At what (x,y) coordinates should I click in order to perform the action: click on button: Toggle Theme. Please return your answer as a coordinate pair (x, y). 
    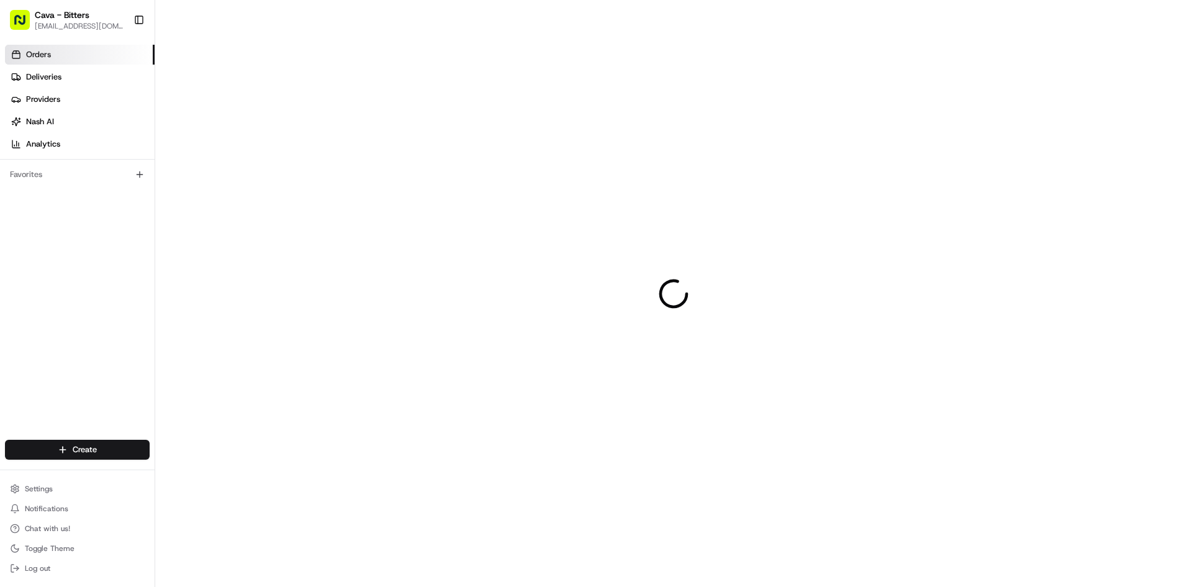
    Looking at the image, I should click on (77, 548).